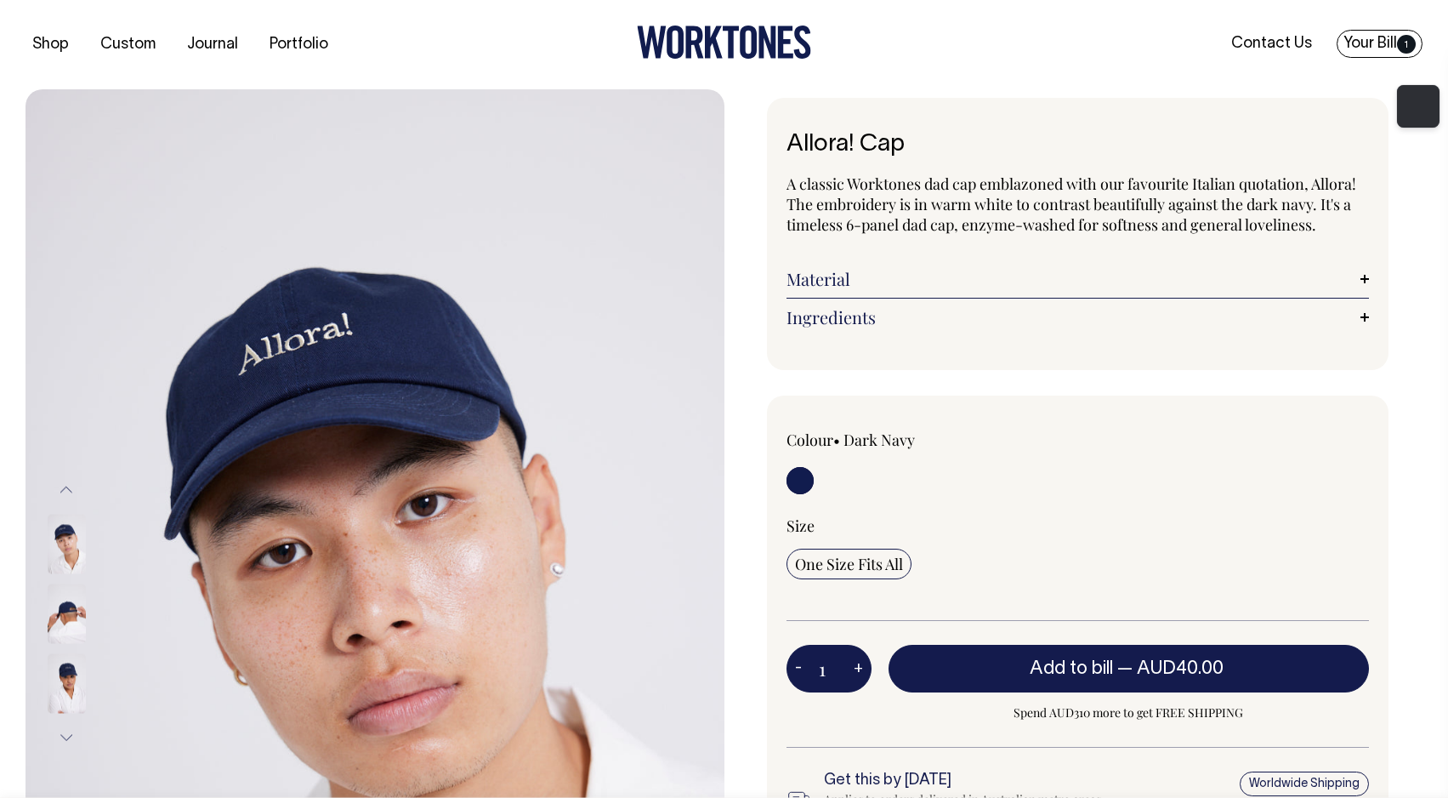  I want to click on div: Size, so click(1078, 525).